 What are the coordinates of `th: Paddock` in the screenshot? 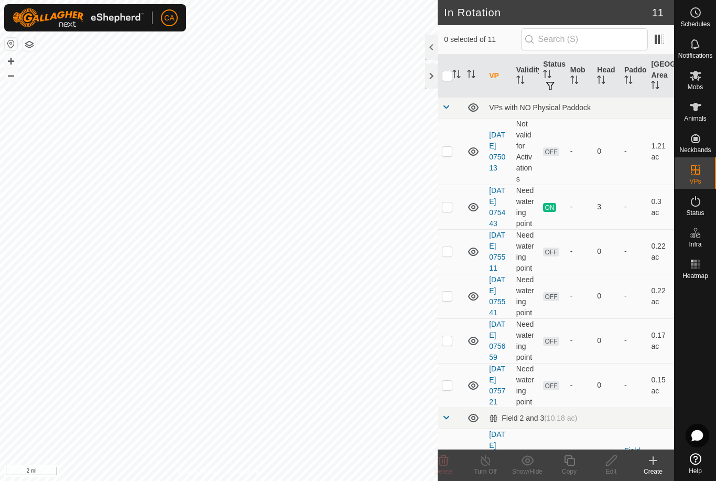 It's located at (634, 76).